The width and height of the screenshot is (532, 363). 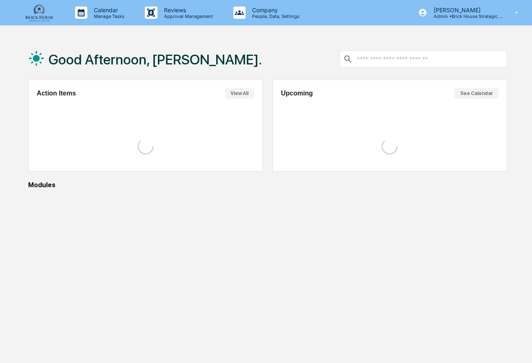 What do you see at coordinates (297, 94) in the screenshot?
I see `h2: Upcoming` at bounding box center [297, 94].